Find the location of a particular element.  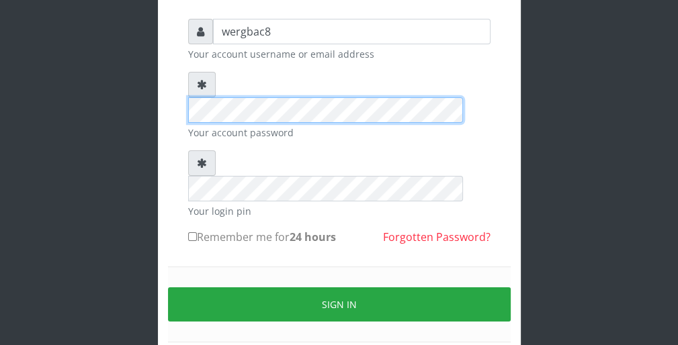

b: 24 hours is located at coordinates (312, 237).